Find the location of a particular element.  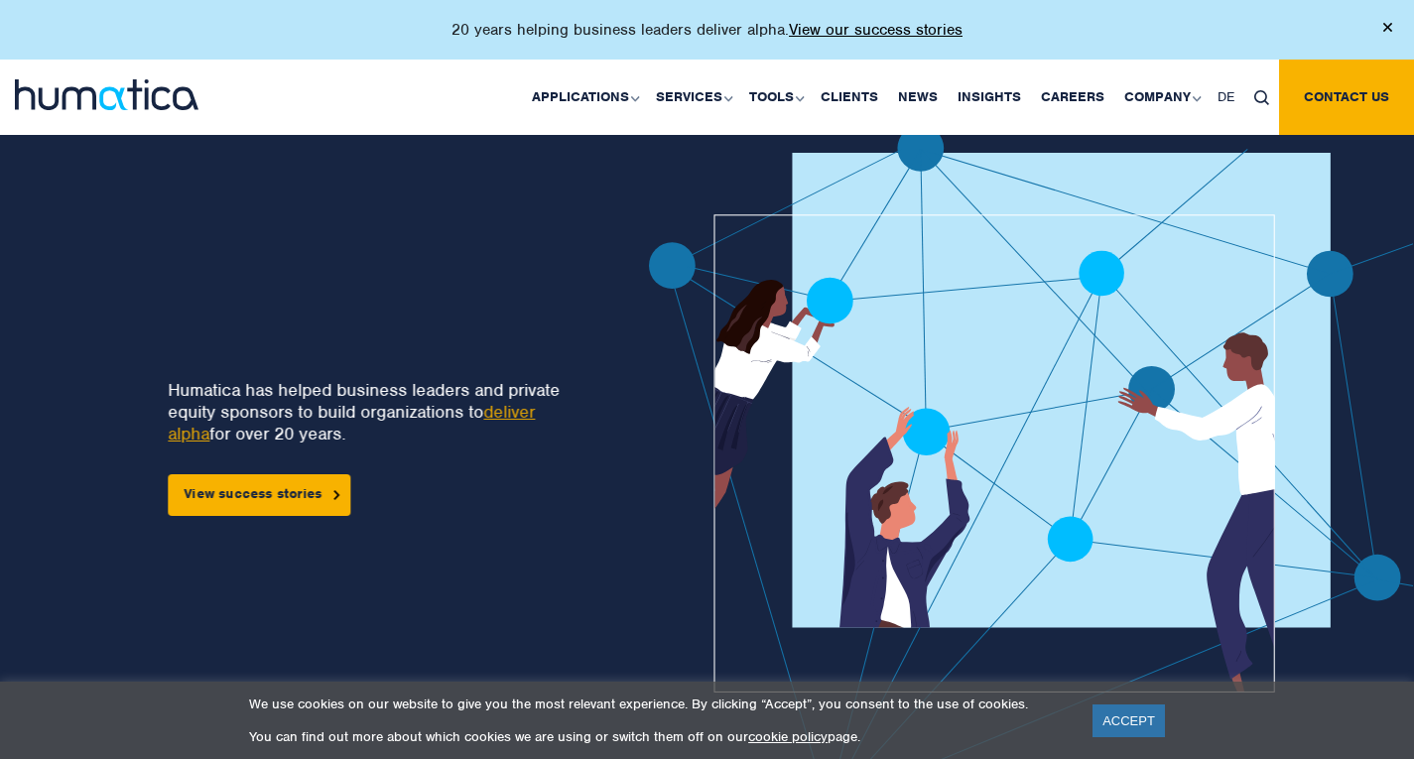

img: arrowicon is located at coordinates (337, 494).